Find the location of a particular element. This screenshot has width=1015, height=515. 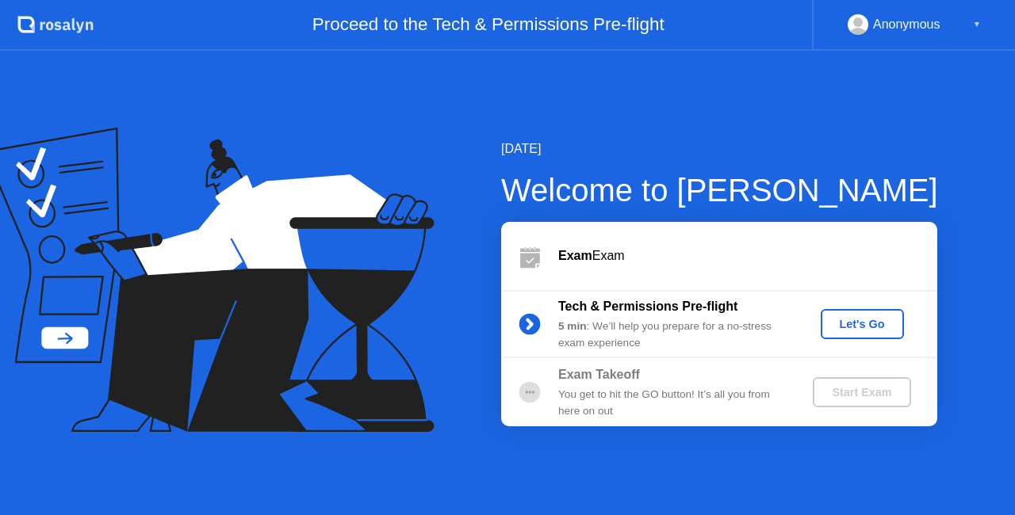

div: : We’ll help you prepare for a no-stress exam experience is located at coordinates (673, 335).